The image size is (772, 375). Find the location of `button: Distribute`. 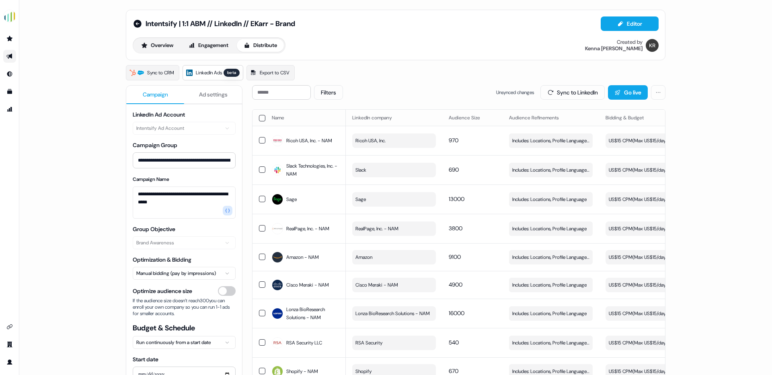

button: Distribute is located at coordinates (260, 45).